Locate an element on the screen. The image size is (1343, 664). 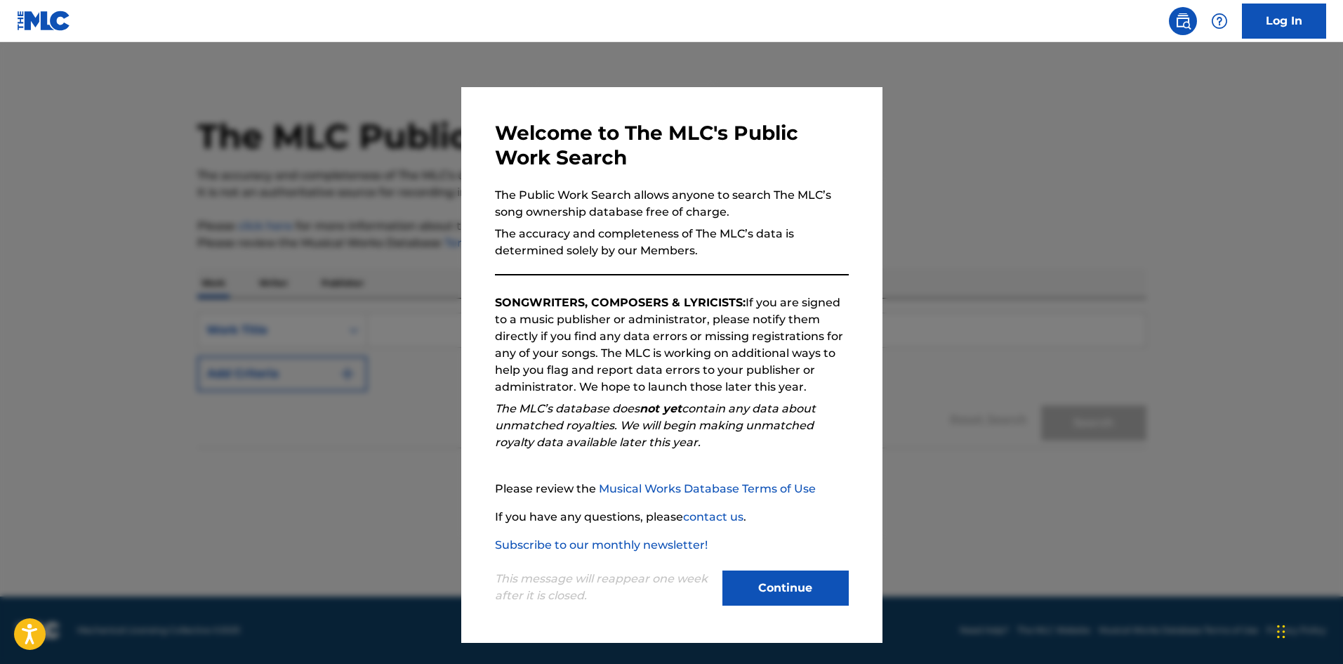
img: MLC Logo is located at coordinates (44, 20).